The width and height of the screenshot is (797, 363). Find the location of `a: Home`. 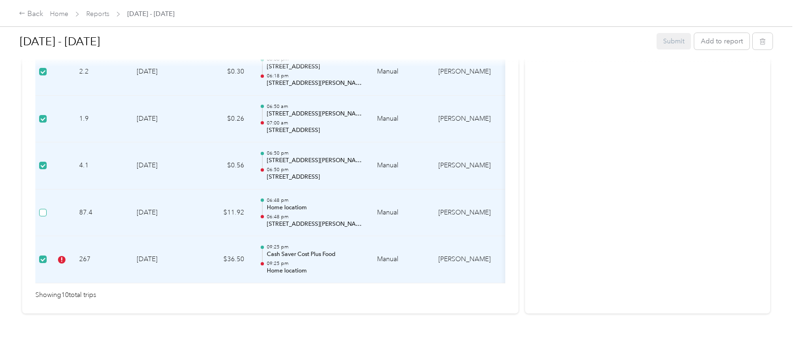

a: Home is located at coordinates (59, 14).